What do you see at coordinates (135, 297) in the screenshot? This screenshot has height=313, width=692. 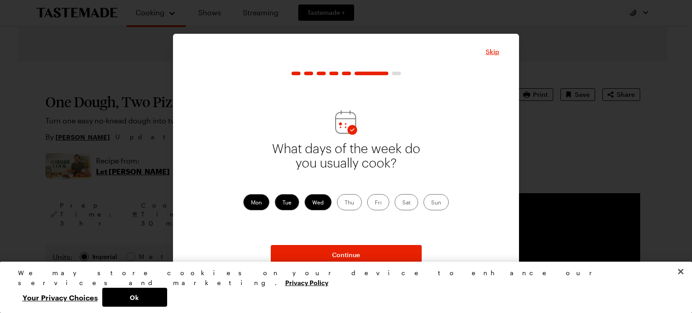 I see `button: Ok` at bounding box center [135, 297].